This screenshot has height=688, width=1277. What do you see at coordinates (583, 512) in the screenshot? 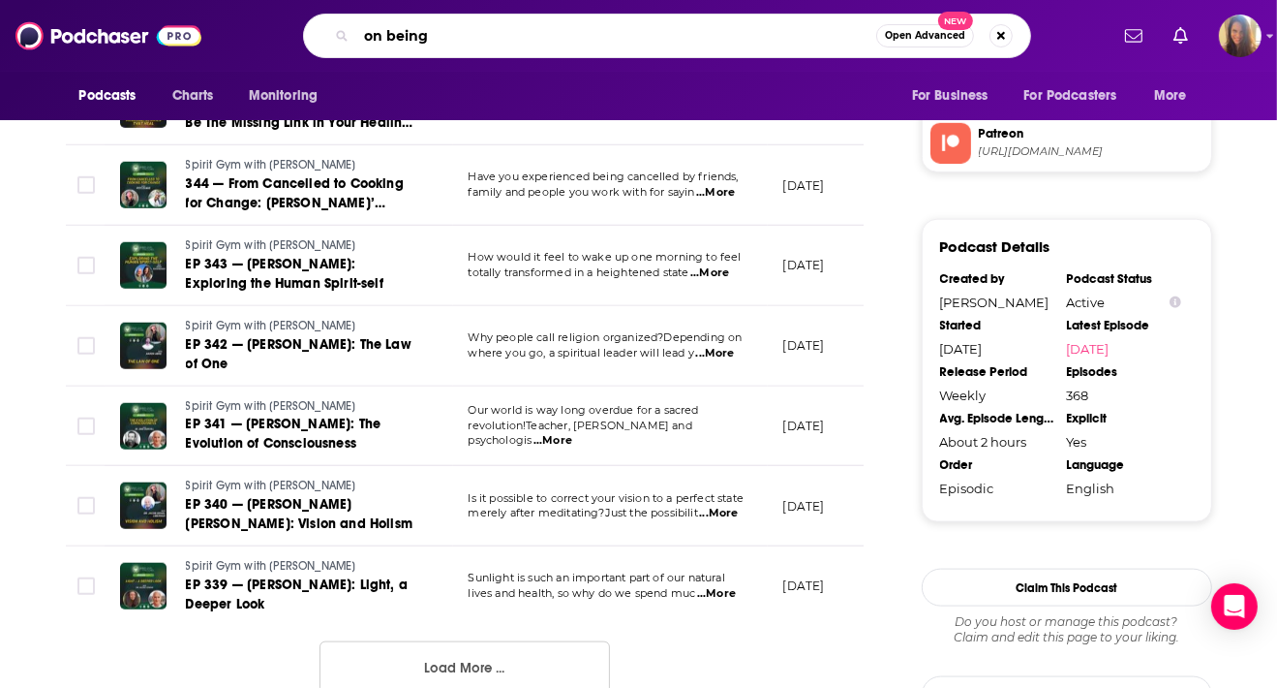
I see `span: merely after meditating?Just the possibilit` at bounding box center [583, 512].